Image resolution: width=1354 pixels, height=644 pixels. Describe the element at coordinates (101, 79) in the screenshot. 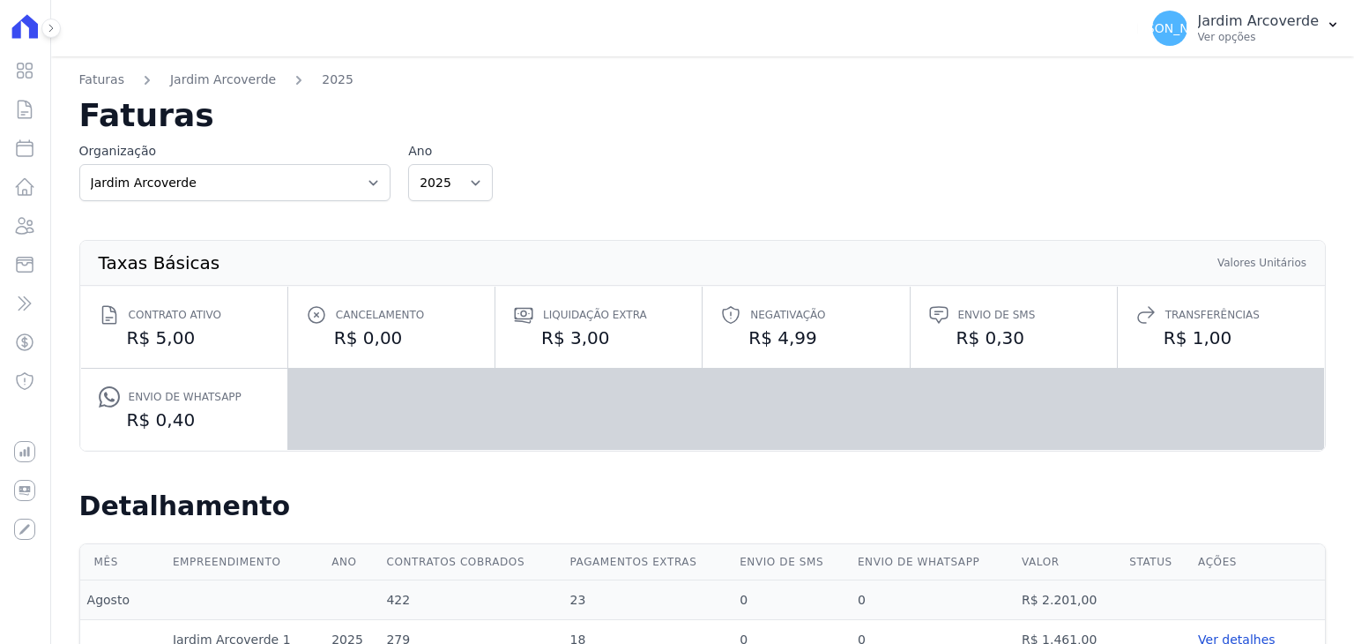

I see `a: Faturas` at that location.